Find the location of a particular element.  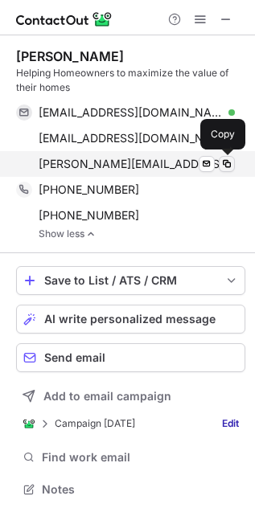

div: Save to List / ATS / CRM is located at coordinates (130, 280).